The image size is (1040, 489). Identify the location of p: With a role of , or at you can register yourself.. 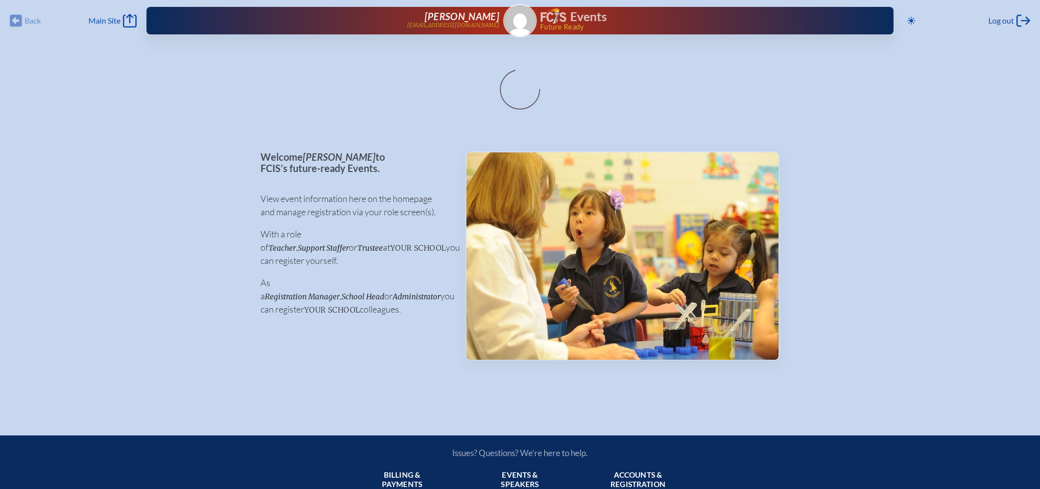
(355, 247).